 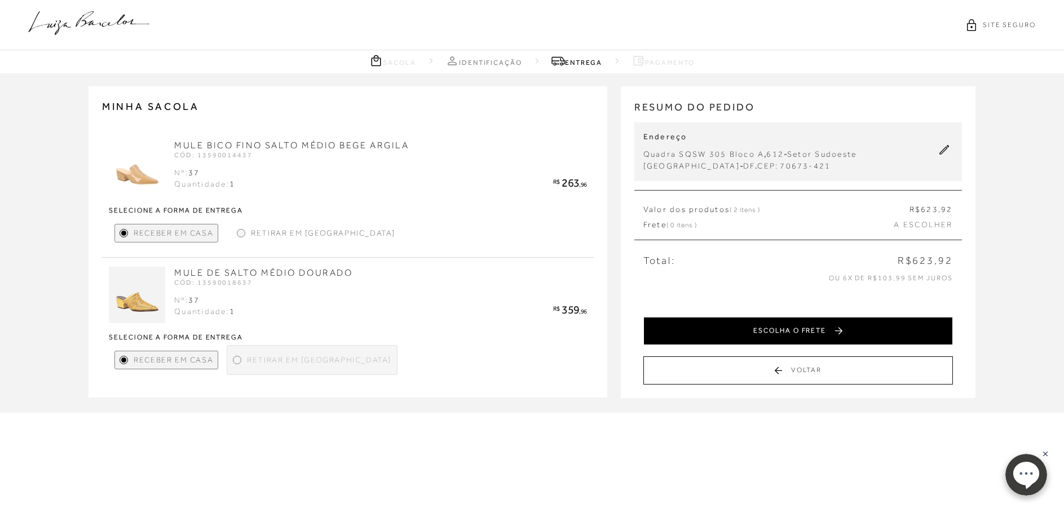 I want to click on span: 263, so click(x=570, y=183).